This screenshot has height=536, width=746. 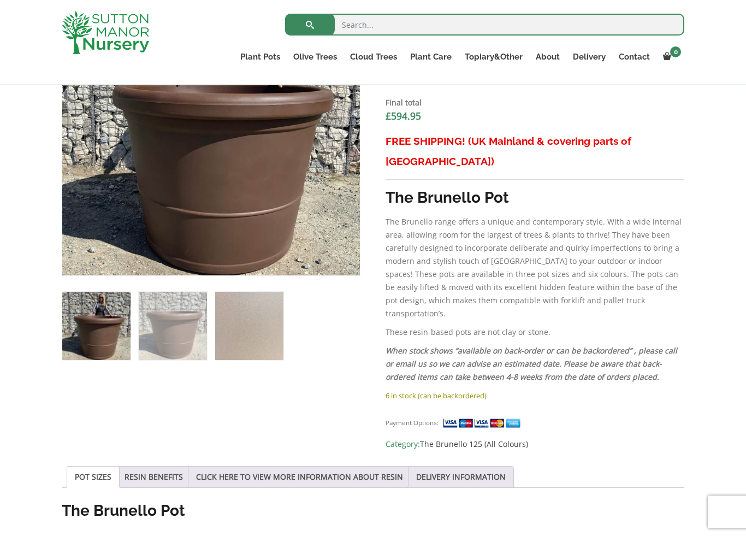 What do you see at coordinates (249, 325) in the screenshot?
I see `img: The Brunello Pot 125 Colour Mocha Brown - Image 3` at bounding box center [249, 325].